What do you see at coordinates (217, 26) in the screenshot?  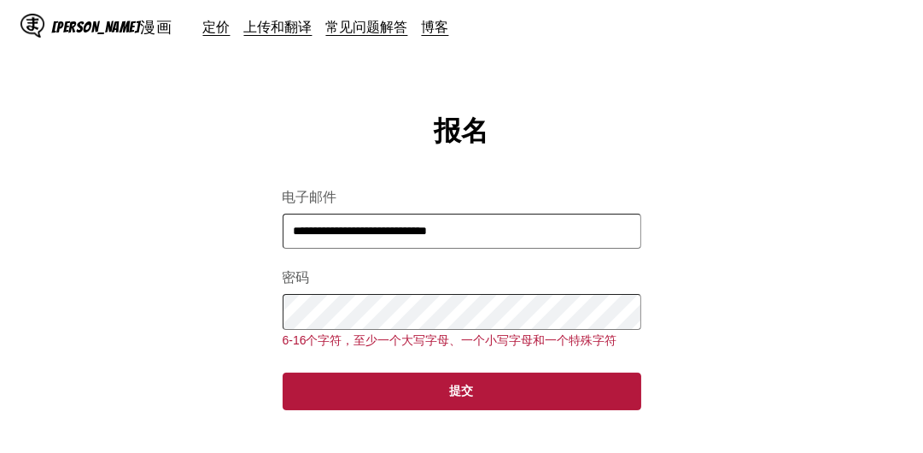 I see `a: 定价` at bounding box center [217, 26].